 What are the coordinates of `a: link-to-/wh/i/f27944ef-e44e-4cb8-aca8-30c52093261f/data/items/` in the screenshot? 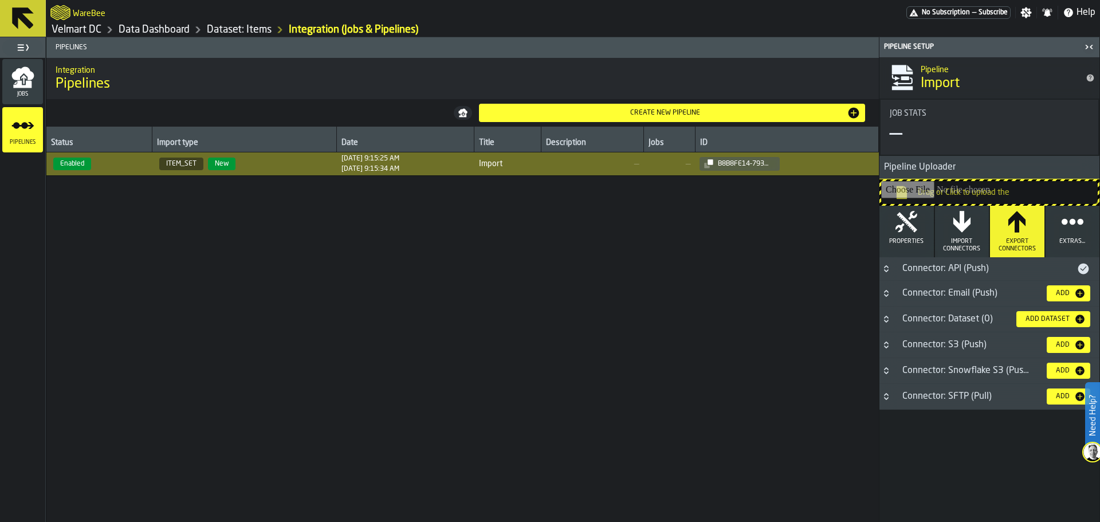 It's located at (239, 30).